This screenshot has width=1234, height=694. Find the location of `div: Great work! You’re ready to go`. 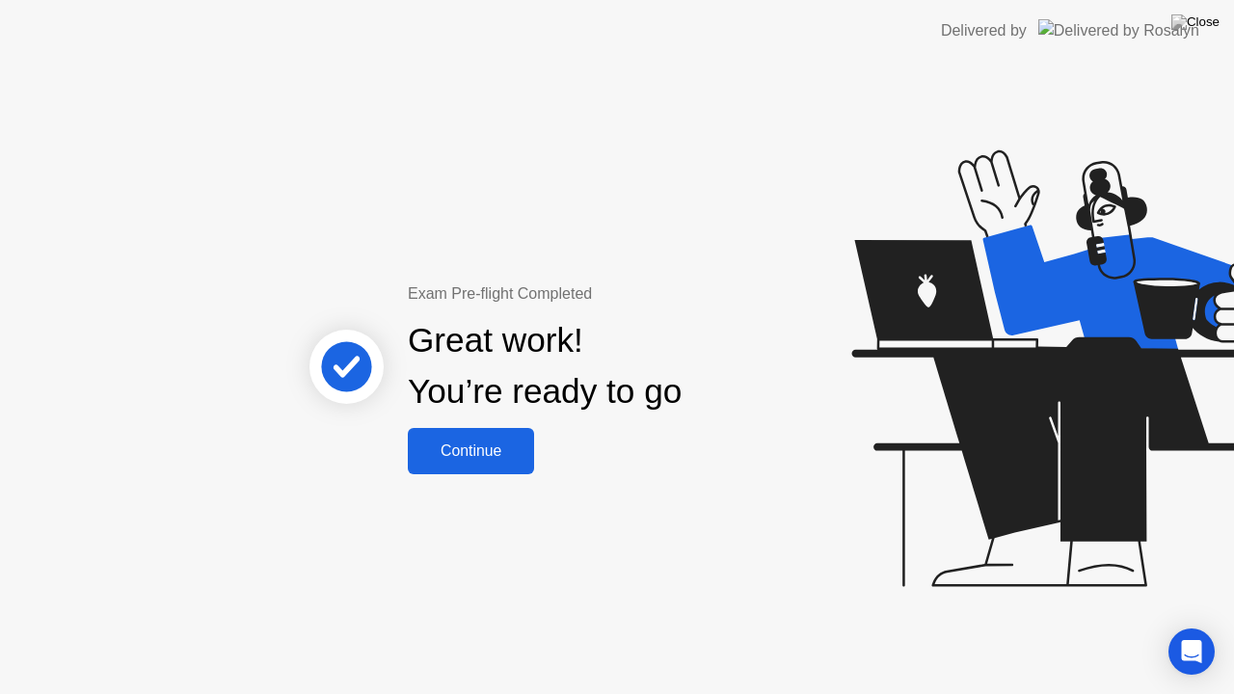

div: Great work! You’re ready to go is located at coordinates (545, 366).